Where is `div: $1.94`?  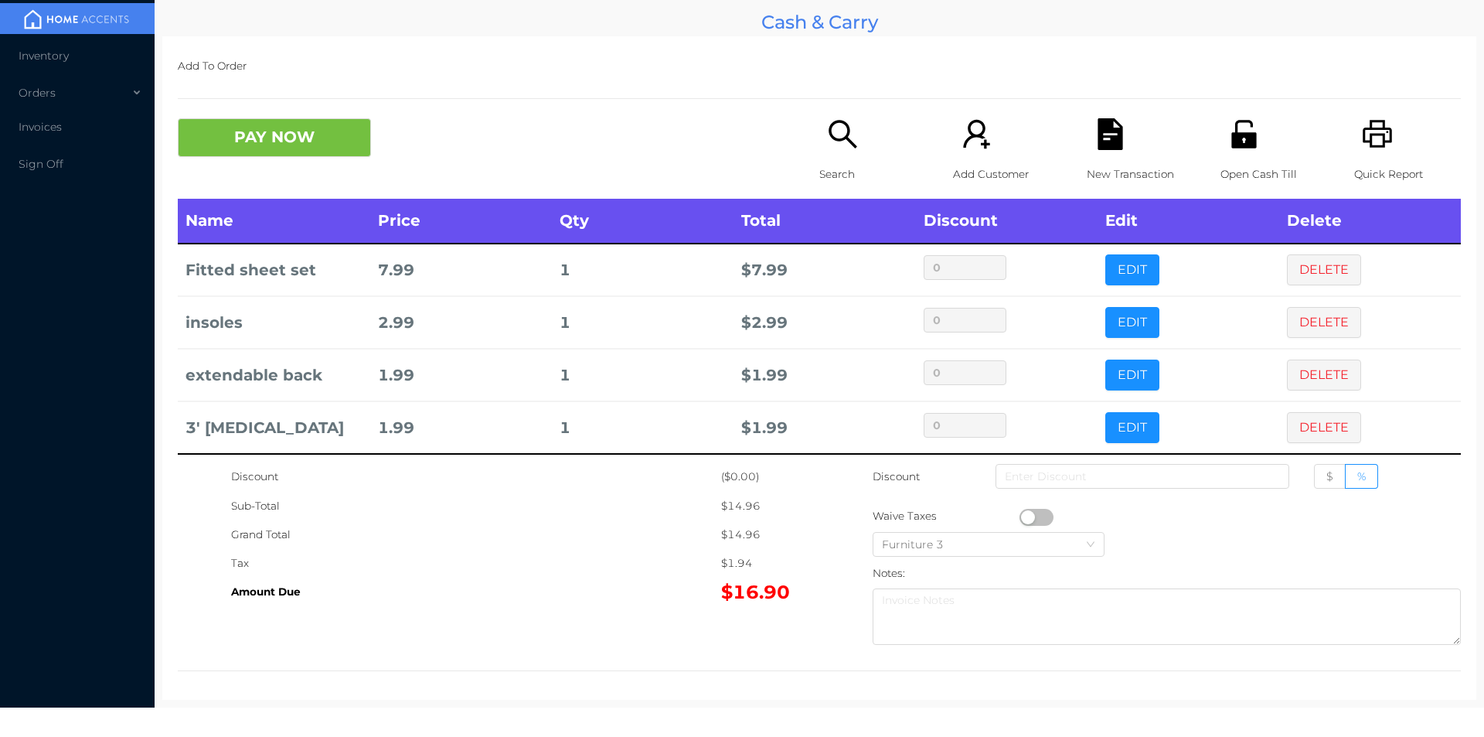
div: $1.94 is located at coordinates (770, 563).